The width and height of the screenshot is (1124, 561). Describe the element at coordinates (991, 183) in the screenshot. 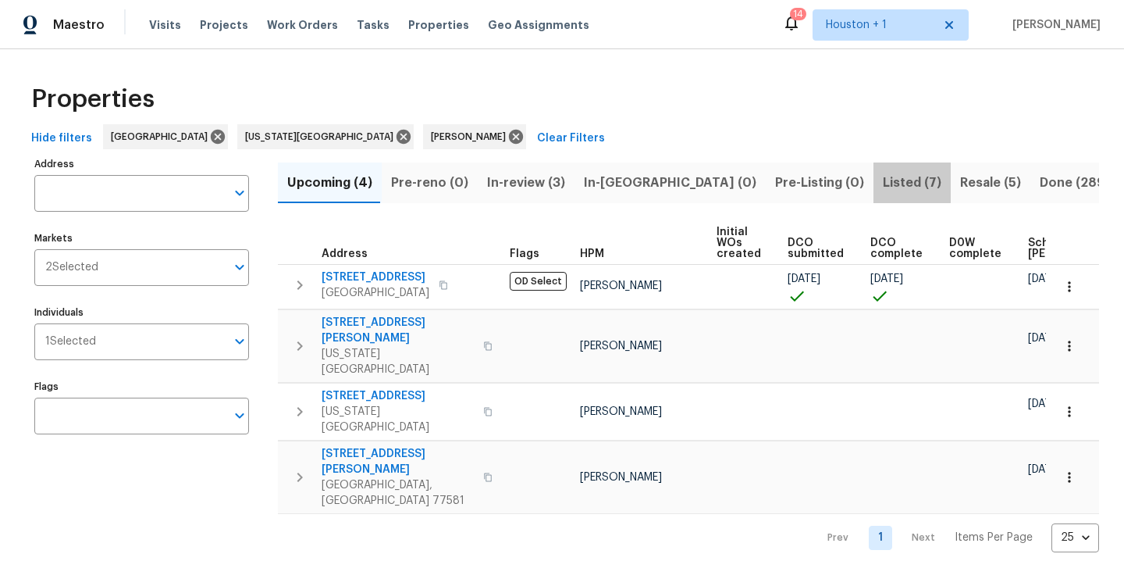

I see `span: Resale (5)` at that location.